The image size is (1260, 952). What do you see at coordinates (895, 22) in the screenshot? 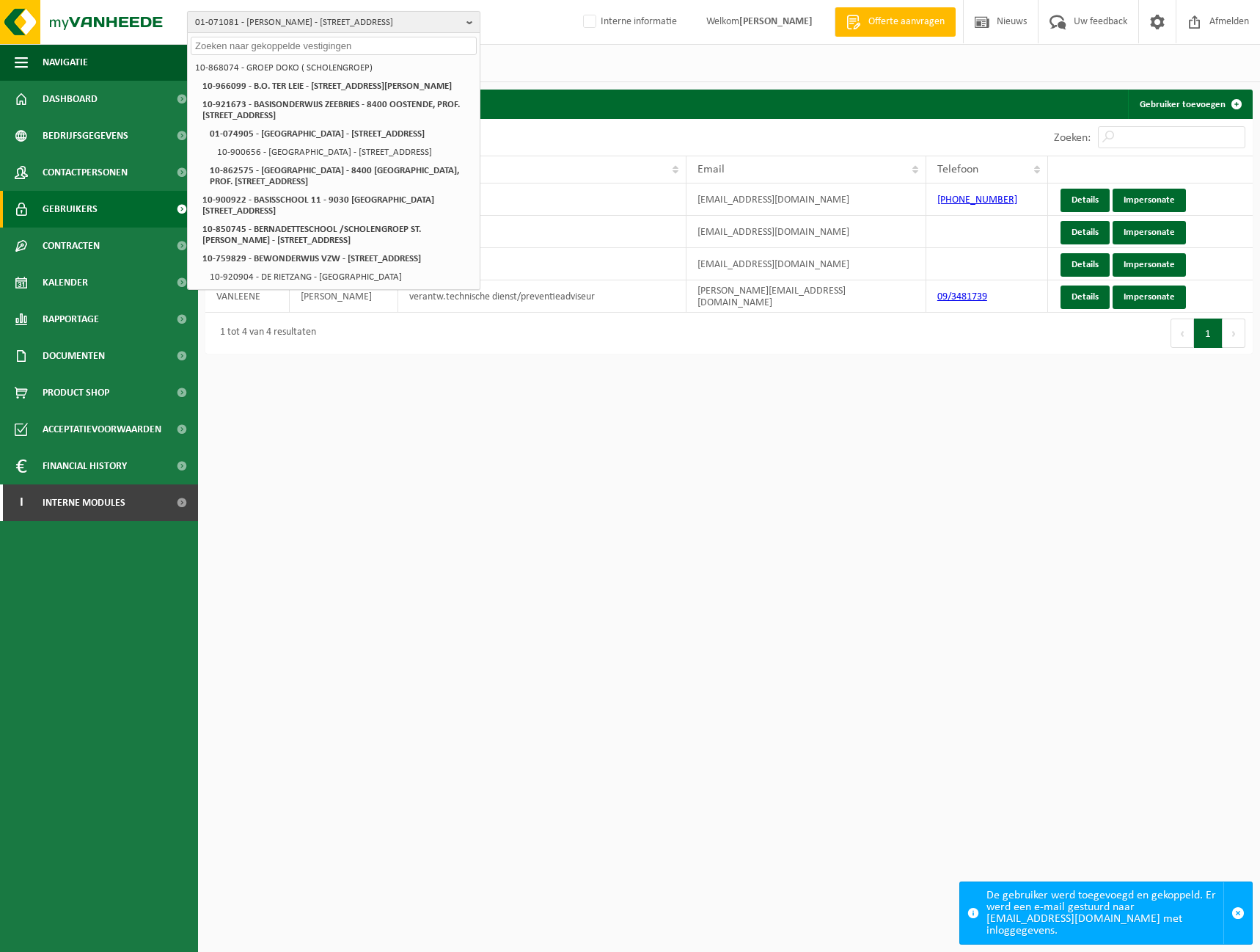
I see `a: Offerte aanvragen` at bounding box center [895, 22].